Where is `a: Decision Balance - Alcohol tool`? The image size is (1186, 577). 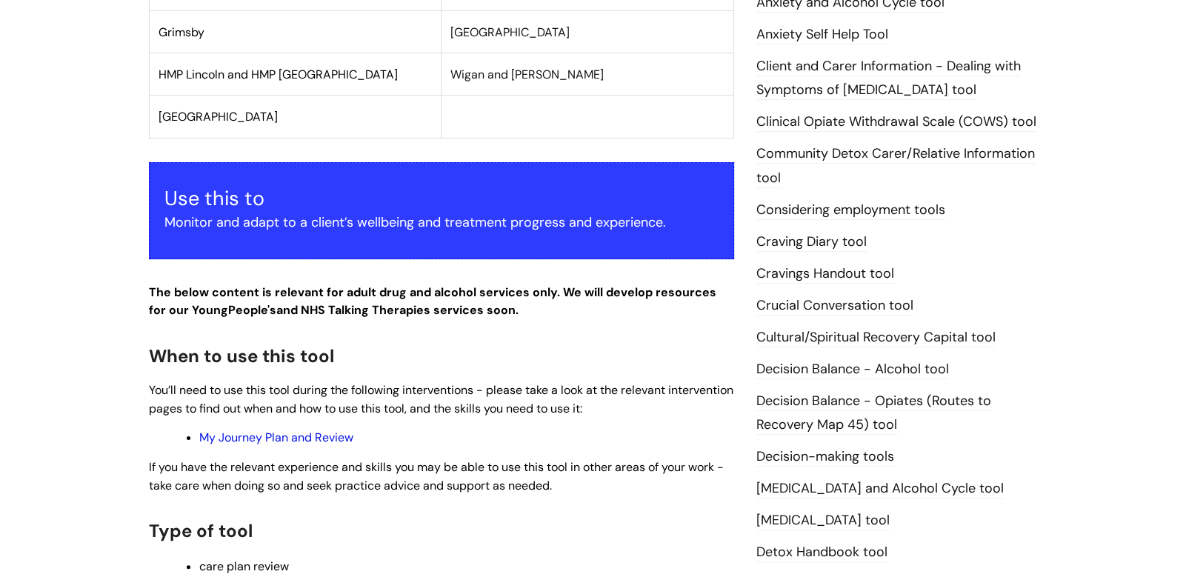
a: Decision Balance - Alcohol tool is located at coordinates (852, 370).